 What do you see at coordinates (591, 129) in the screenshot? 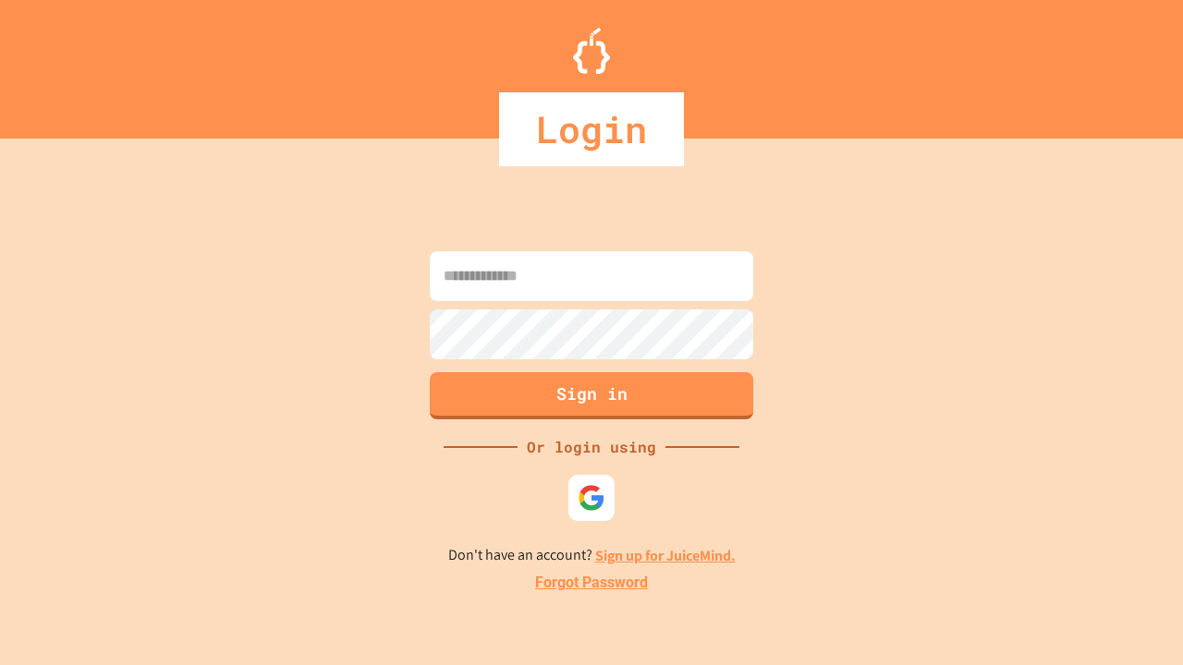
I see `div: Login` at bounding box center [591, 129].